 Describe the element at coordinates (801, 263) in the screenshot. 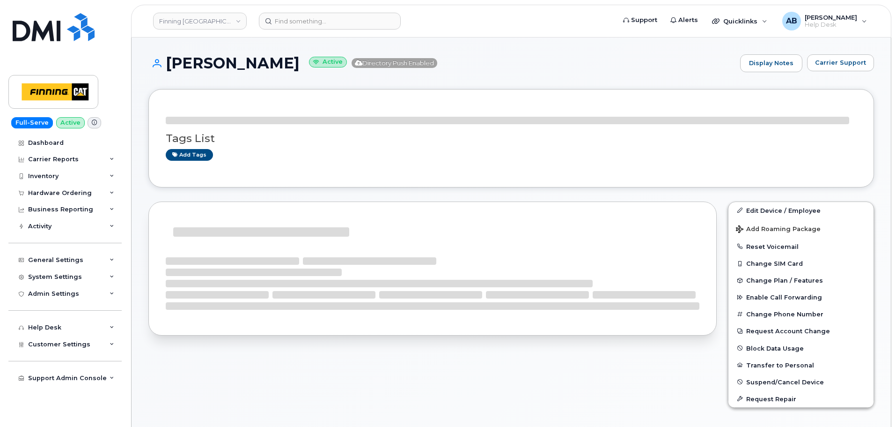

I see `button: Change SIM Card` at that location.